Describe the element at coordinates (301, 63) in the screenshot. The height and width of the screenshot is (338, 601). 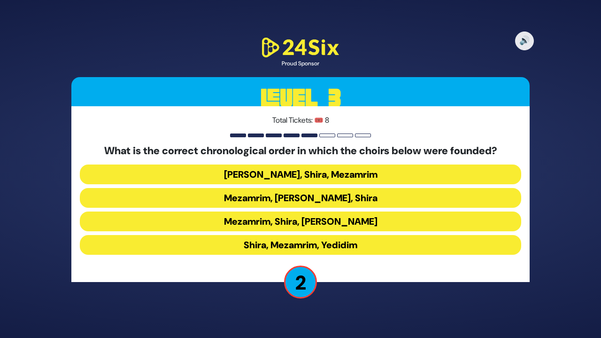
I see `div: Proud Sponsor` at that location.